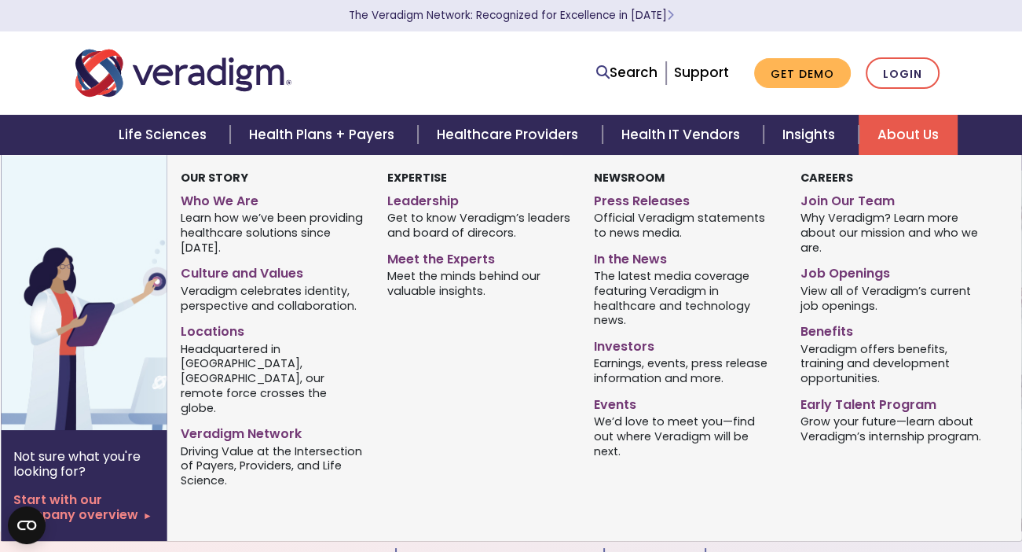 The height and width of the screenshot is (552, 1022). What do you see at coordinates (892, 198) in the screenshot?
I see `a: Join Our Team` at bounding box center [892, 198].